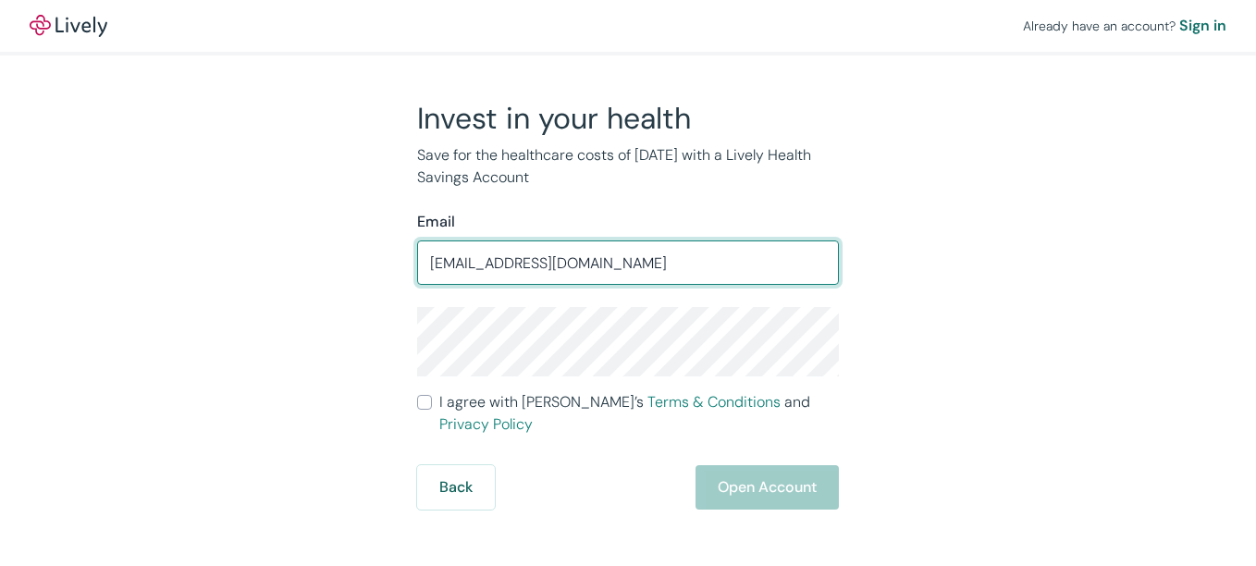  Describe the element at coordinates (436, 222) in the screenshot. I see `label: Email` at that location.